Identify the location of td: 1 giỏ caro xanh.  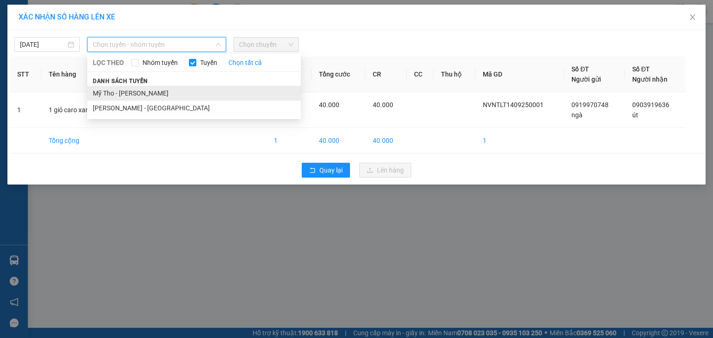
(76, 110).